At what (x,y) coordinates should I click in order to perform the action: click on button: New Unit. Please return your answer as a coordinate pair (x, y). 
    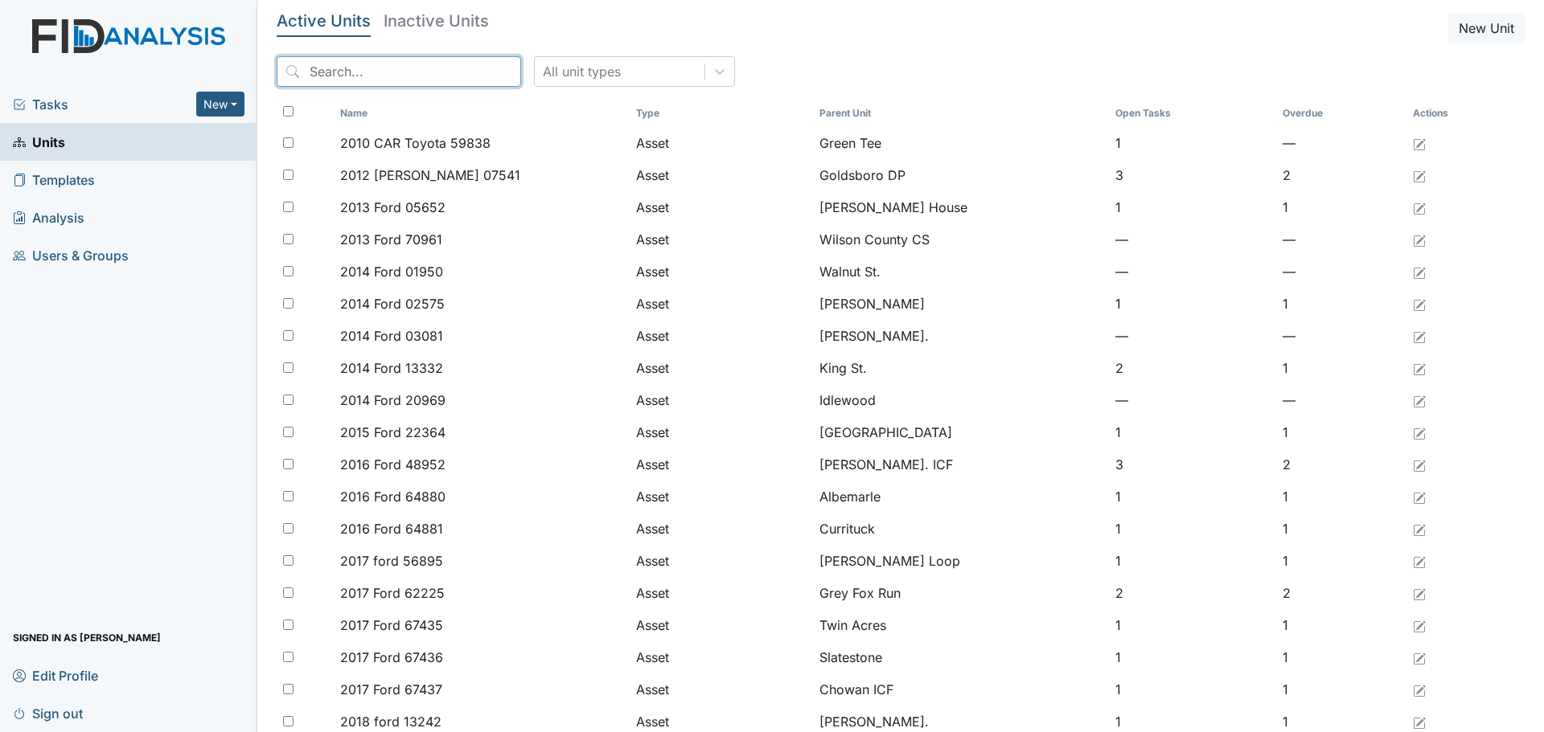
    Looking at the image, I should click on (1486, 28).